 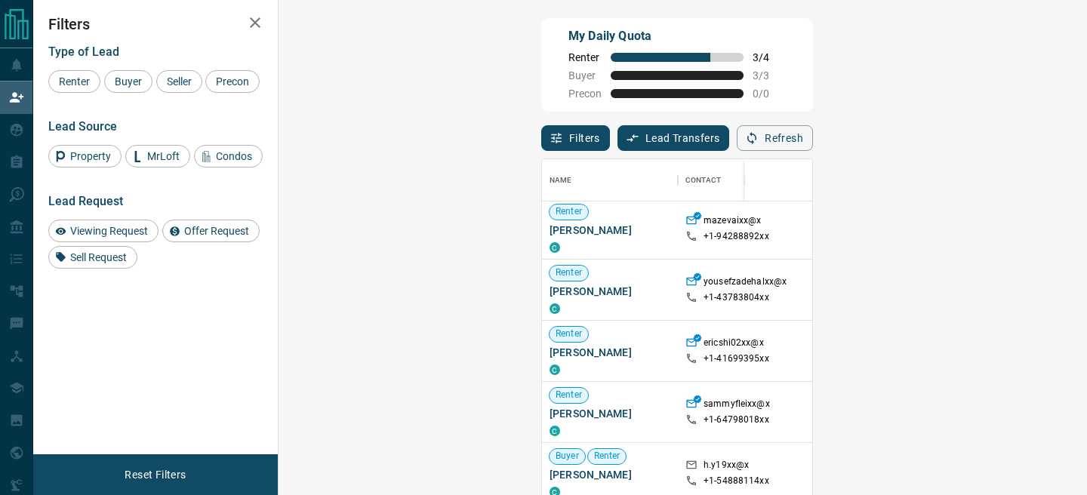 I want to click on p: My Daily Quota, so click(x=677, y=36).